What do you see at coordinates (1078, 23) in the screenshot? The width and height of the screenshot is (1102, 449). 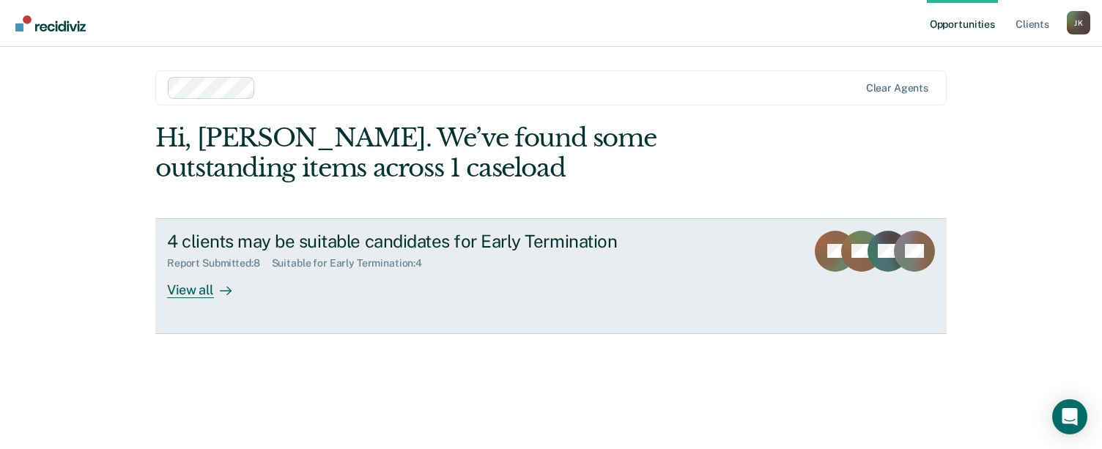 I see `div: J K` at bounding box center [1078, 23].